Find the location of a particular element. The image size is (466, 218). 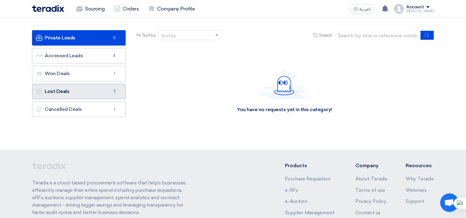

a: Webinars is located at coordinates (416, 190).